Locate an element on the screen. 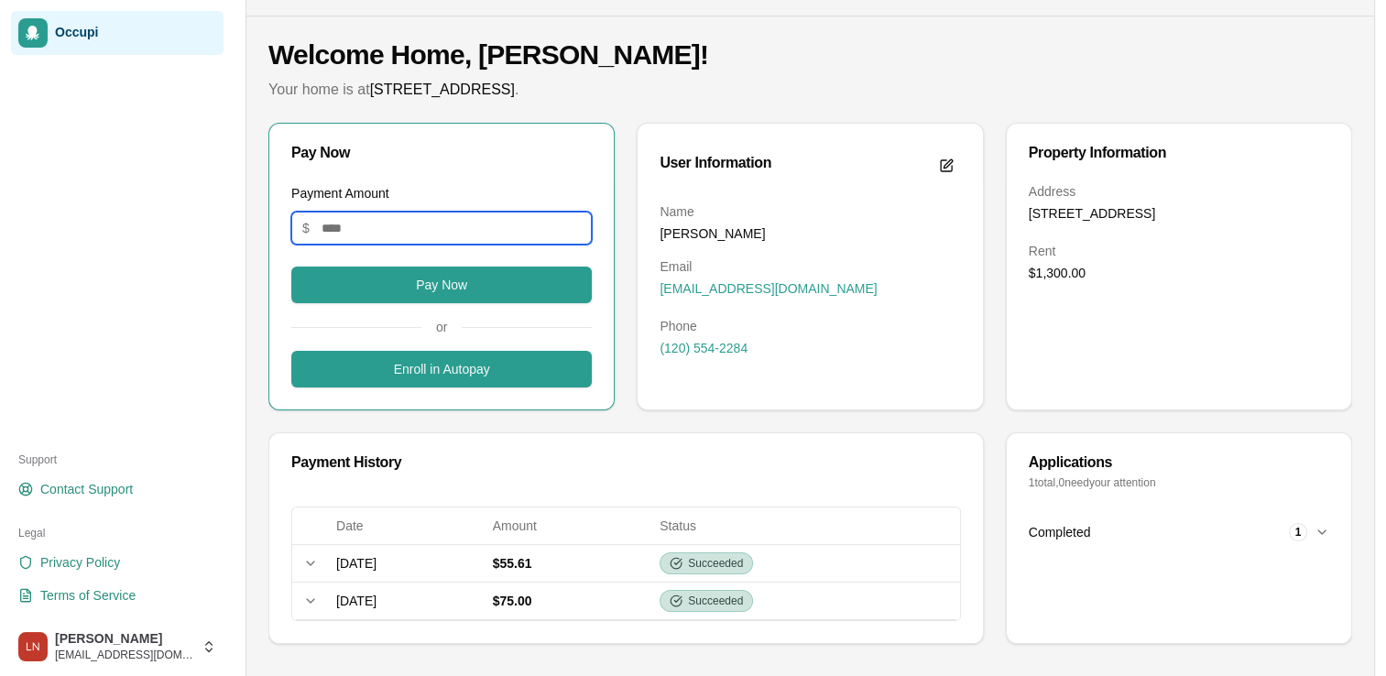 The image size is (1386, 676). div: User Information is located at coordinates (716, 163).